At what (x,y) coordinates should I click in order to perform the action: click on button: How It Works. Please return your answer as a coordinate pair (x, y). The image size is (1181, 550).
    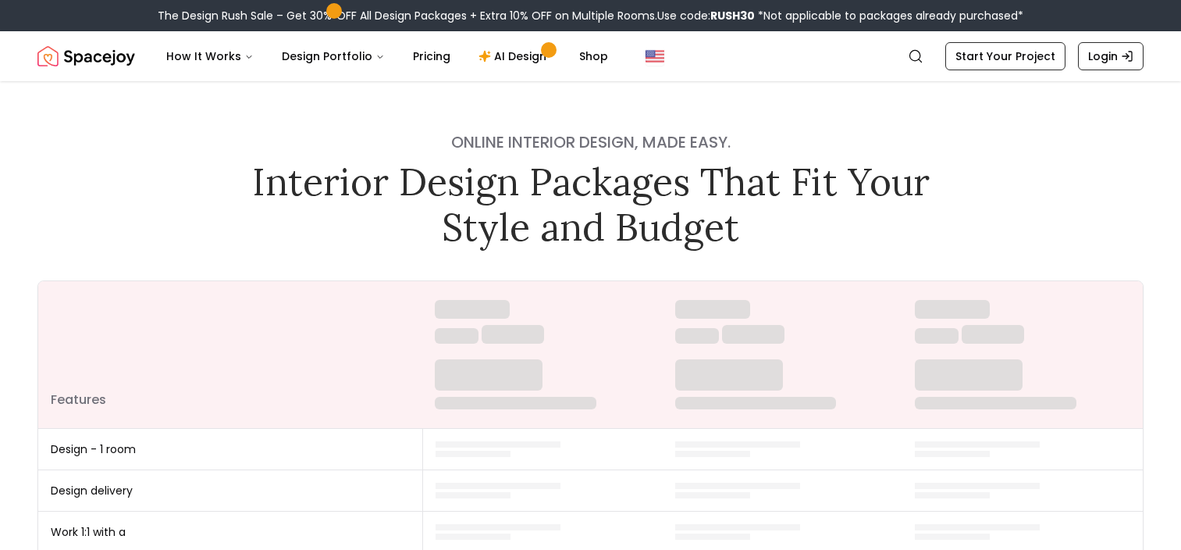
    Looking at the image, I should click on (210, 56).